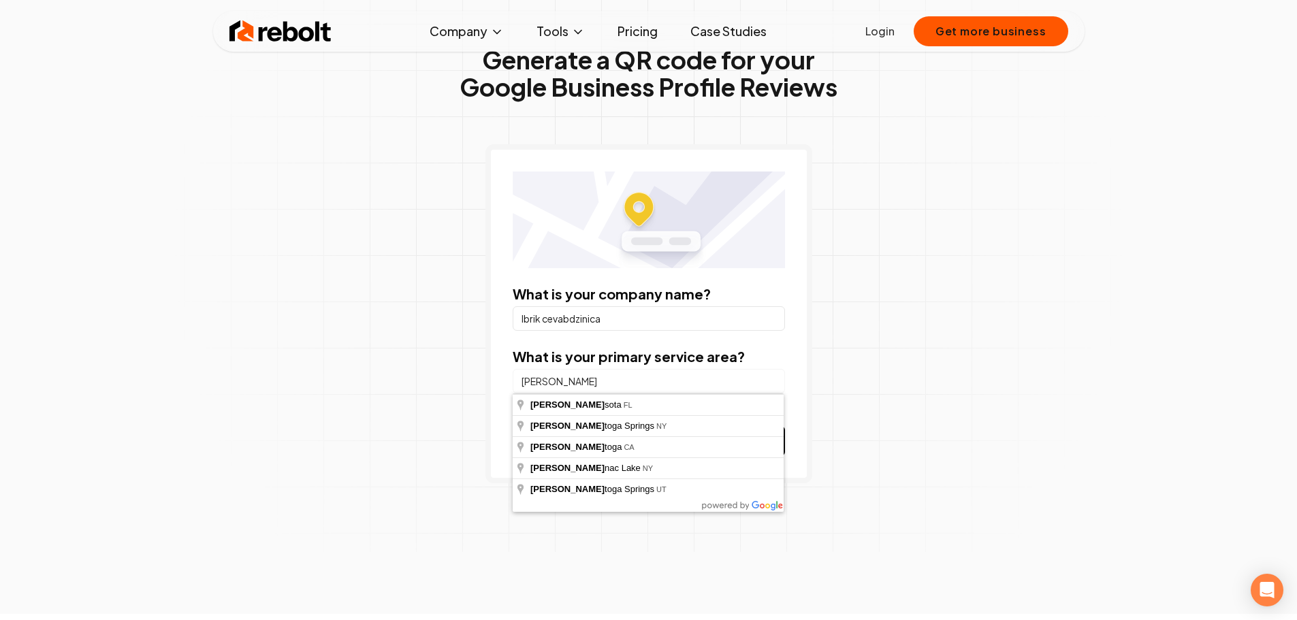  I want to click on button: Company, so click(466, 31).